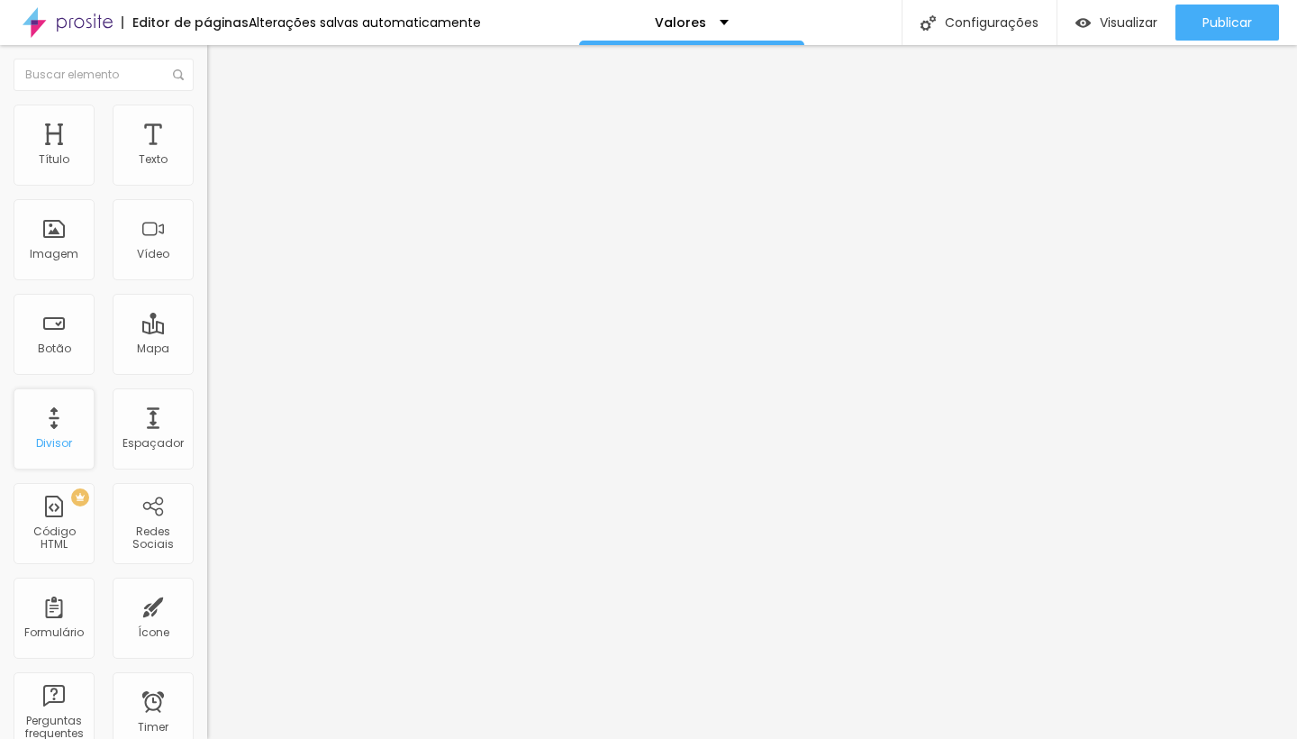  Describe the element at coordinates (53, 538) in the screenshot. I see `div: Código HTML` at that location.